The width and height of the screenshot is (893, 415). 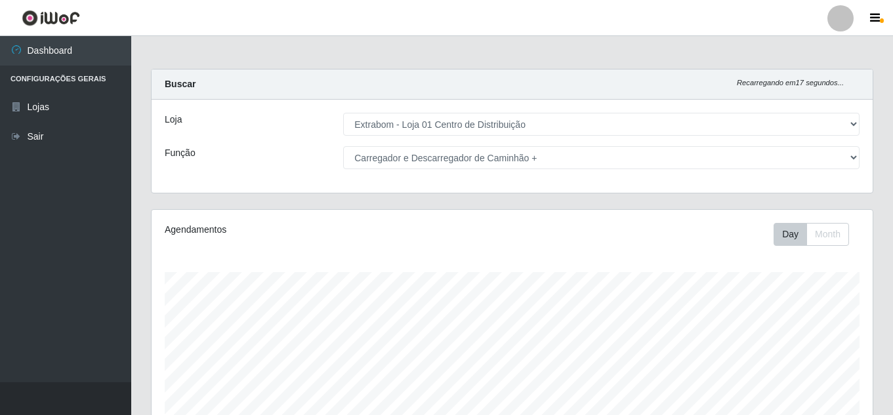 I want to click on label: Função, so click(x=180, y=153).